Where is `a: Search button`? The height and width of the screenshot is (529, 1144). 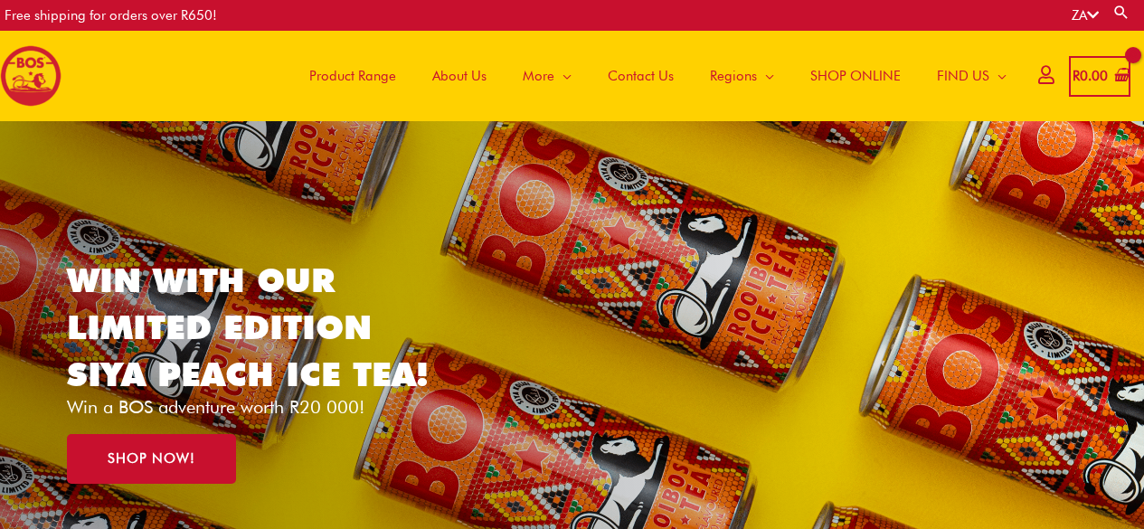
a: Search button is located at coordinates (1121, 12).